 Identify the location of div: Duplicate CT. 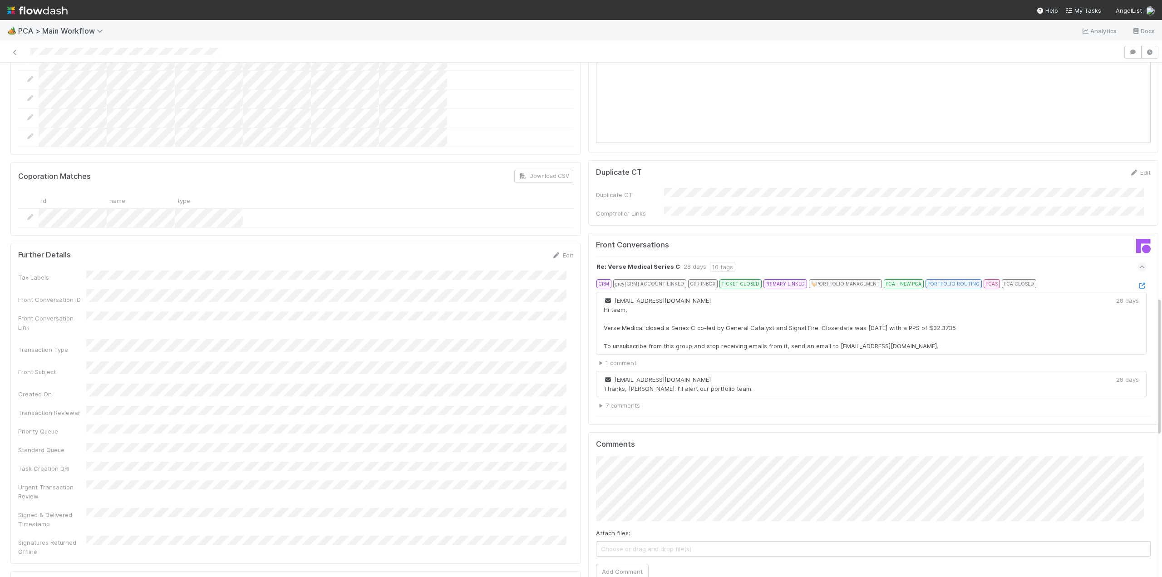
(630, 195).